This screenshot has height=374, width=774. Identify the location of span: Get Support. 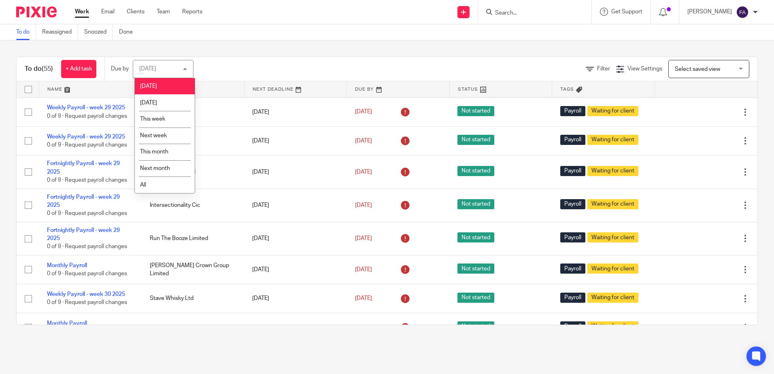
(627, 12).